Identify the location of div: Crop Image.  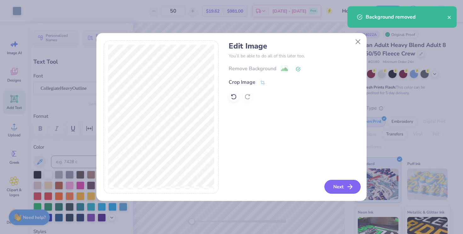
(242, 82).